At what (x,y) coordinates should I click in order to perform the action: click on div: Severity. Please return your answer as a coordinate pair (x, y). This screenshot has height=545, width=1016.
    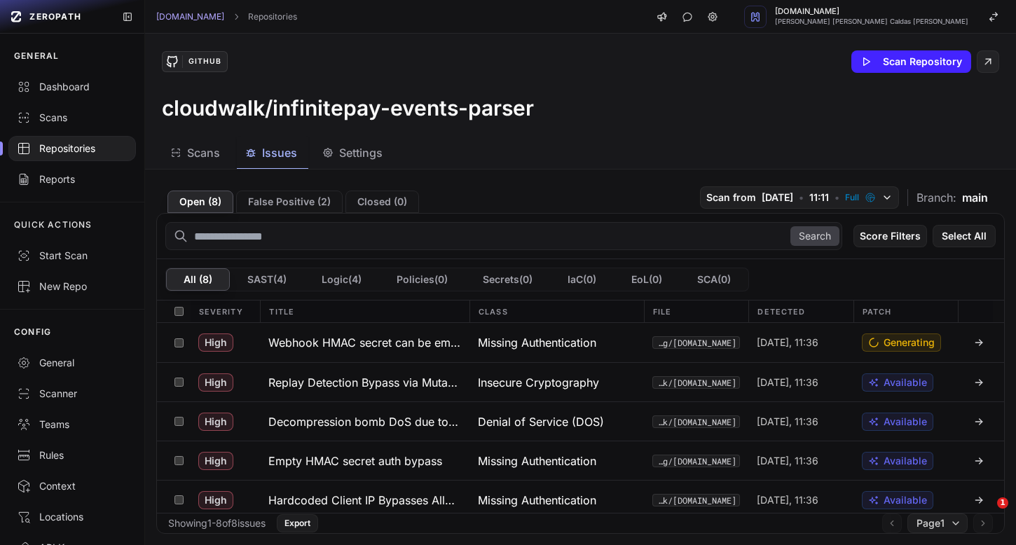
    Looking at the image, I should click on (226, 311).